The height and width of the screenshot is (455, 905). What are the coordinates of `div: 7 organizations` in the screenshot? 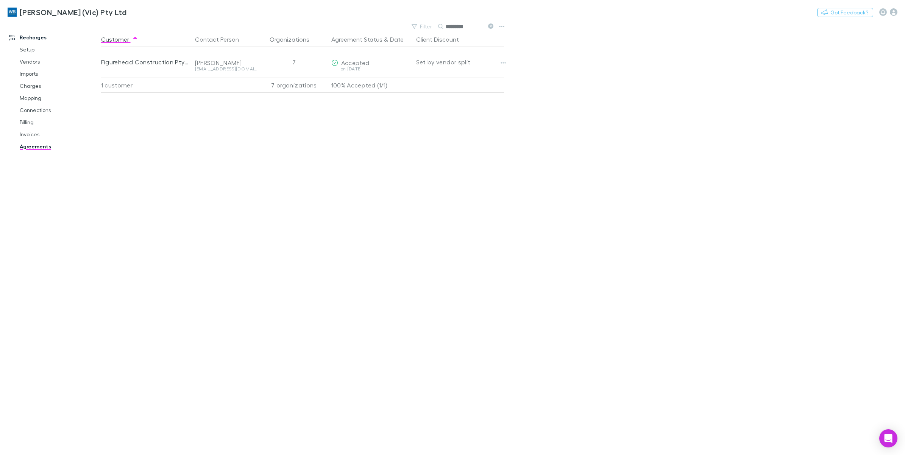 It's located at (294, 85).